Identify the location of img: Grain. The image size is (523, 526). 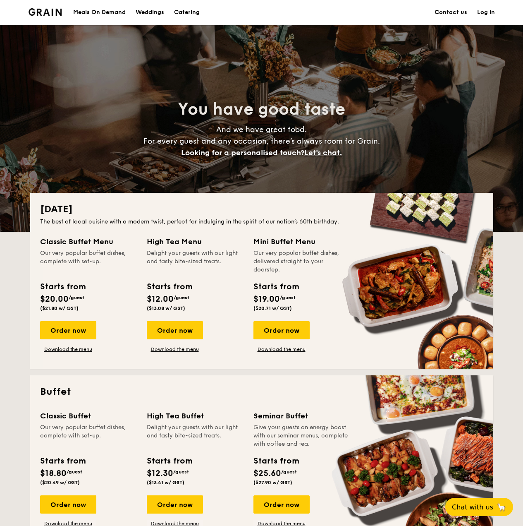
(45, 12).